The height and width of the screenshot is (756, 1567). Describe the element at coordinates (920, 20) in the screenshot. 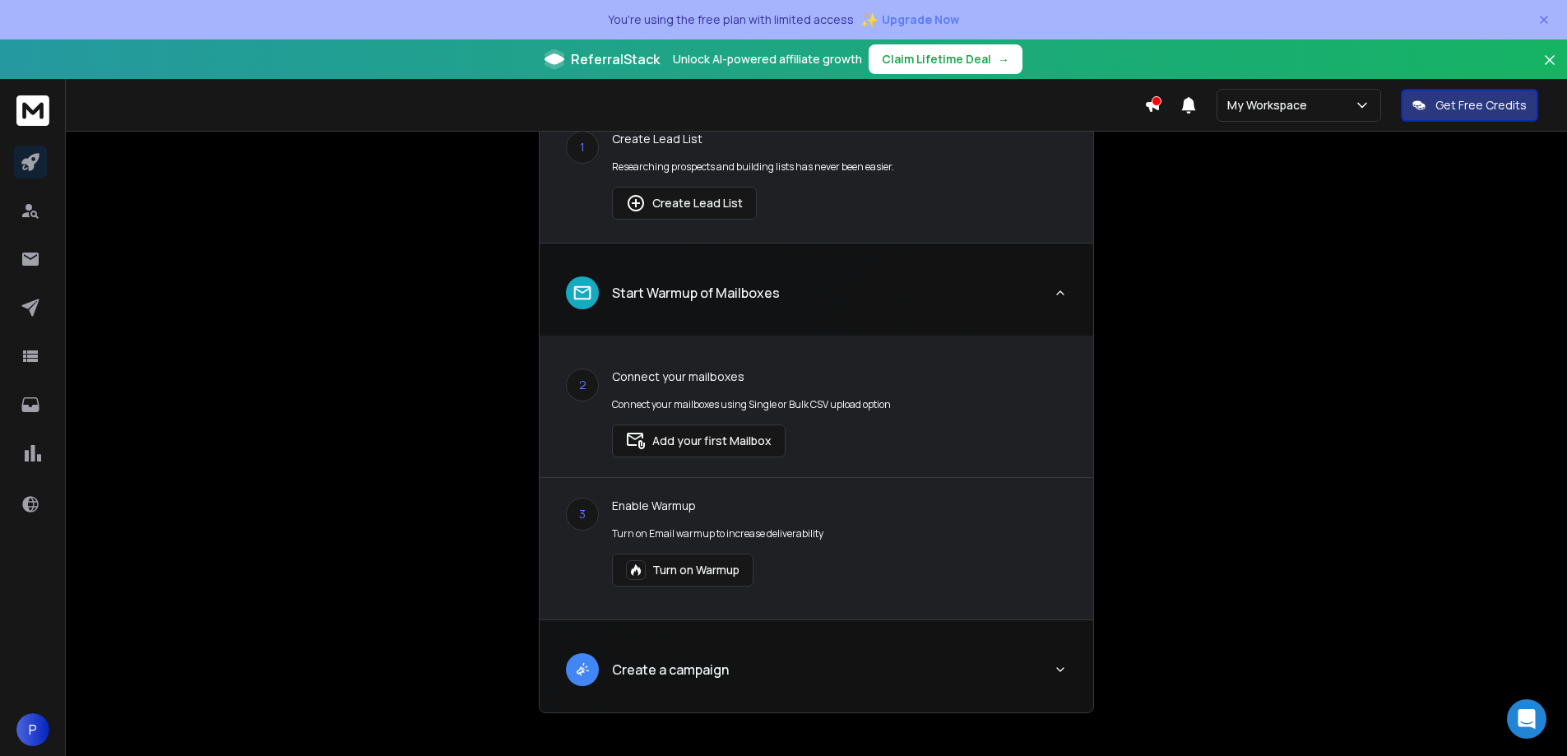

I see `span: Upgrade Now` at that location.